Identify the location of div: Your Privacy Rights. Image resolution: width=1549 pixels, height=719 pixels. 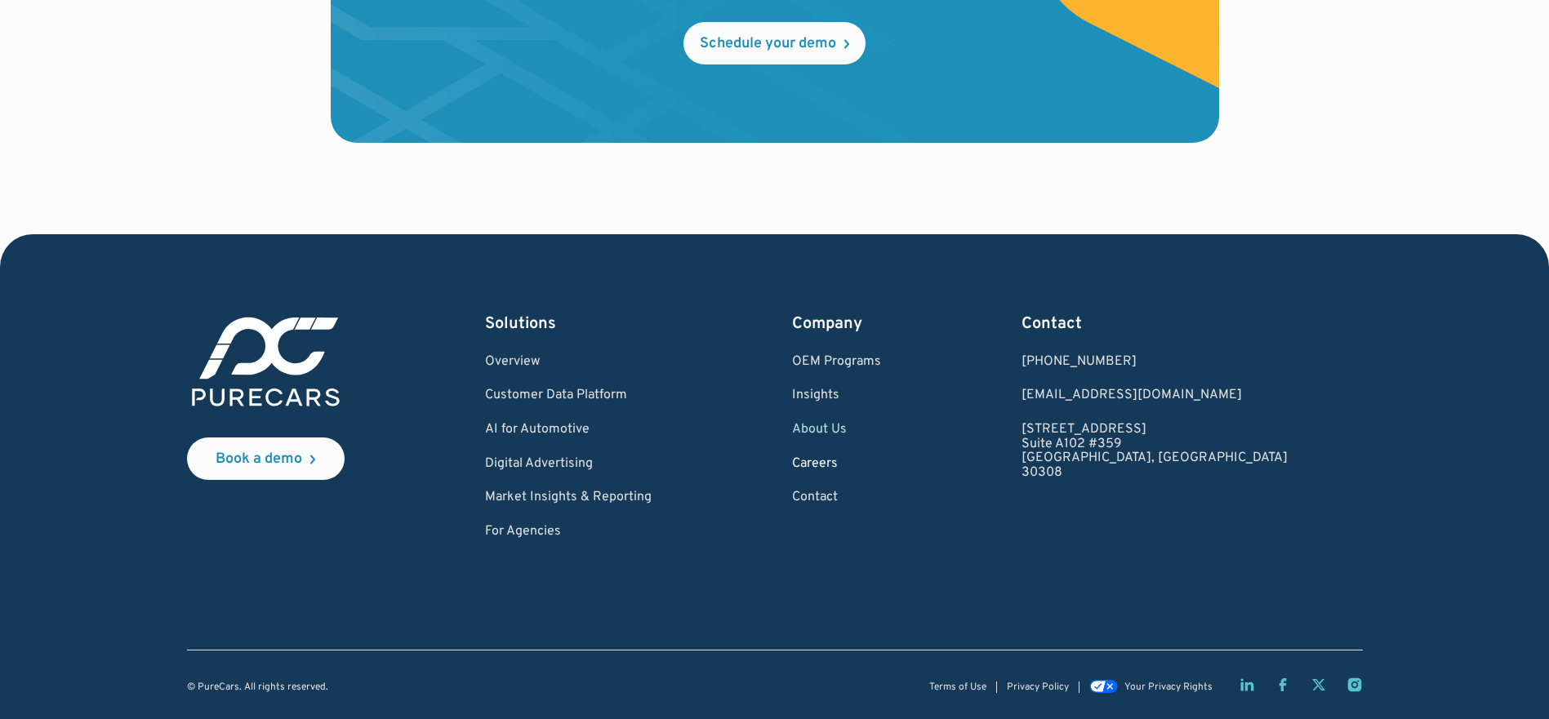
(1168, 688).